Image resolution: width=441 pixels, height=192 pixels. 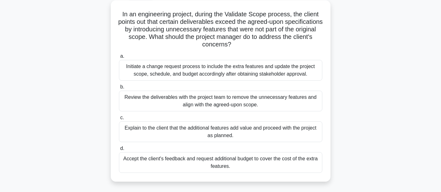 What do you see at coordinates (220, 101) in the screenshot?
I see `div: Review the deliverables with the project team to remove the unnecessary features and align with t...` at bounding box center [220, 101].